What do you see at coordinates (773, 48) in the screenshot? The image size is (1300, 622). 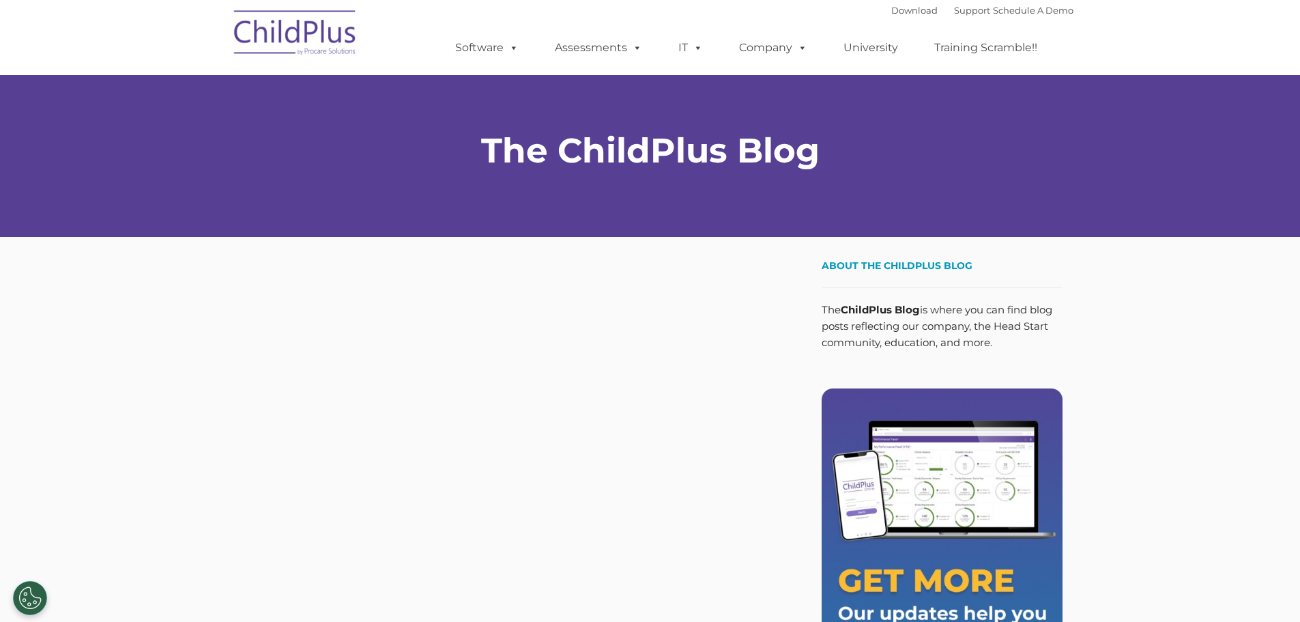 I see `a: Company` at bounding box center [773, 48].